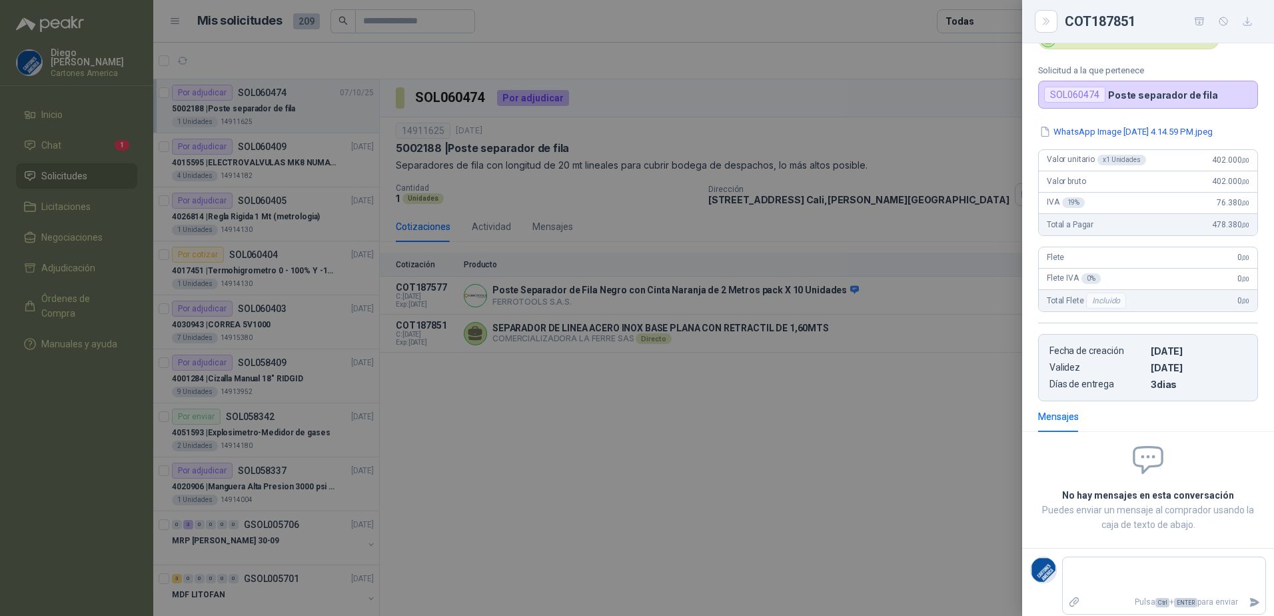  Describe the element at coordinates (1097, 350) in the screenshot. I see `p: Fecha de creación` at that location.